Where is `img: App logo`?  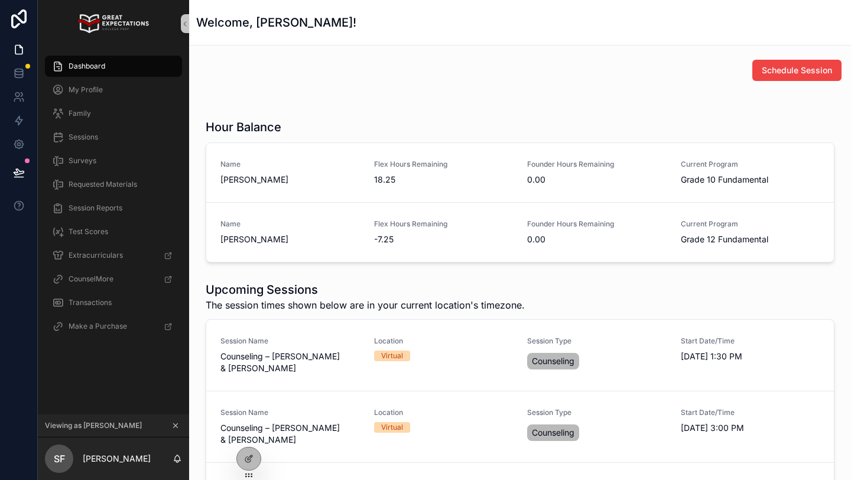 img: App logo is located at coordinates (113, 24).